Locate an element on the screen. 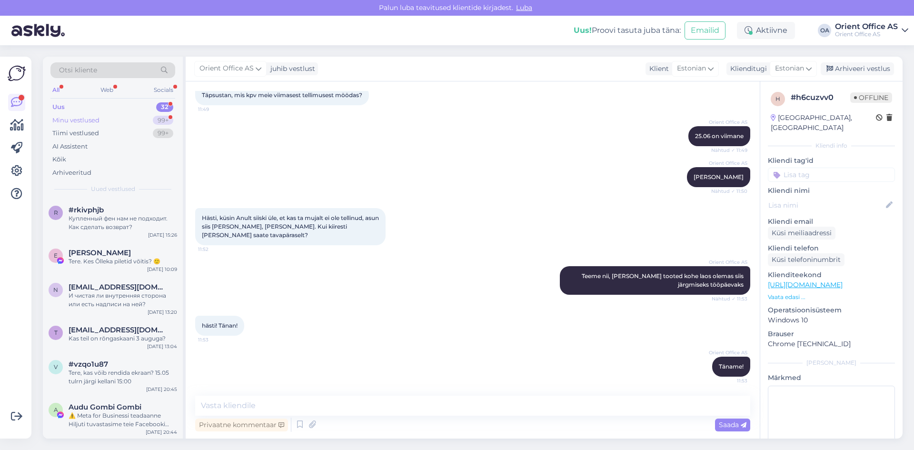  button: Emailid is located at coordinates (705, 30).